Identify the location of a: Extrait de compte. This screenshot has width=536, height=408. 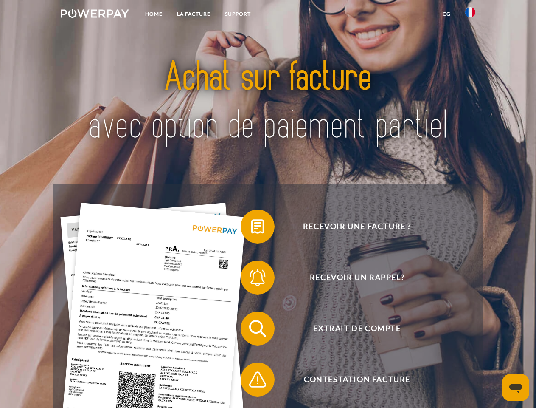
(351, 328).